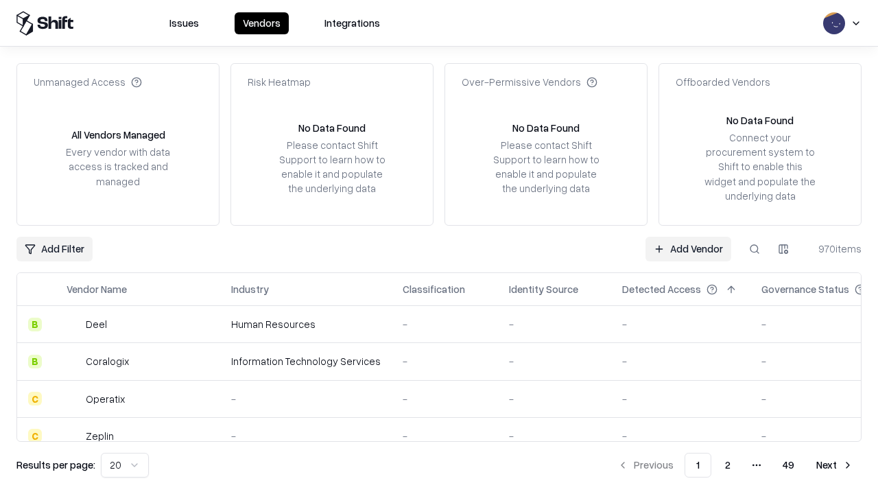 Image resolution: width=878 pixels, height=494 pixels. What do you see at coordinates (723, 82) in the screenshot?
I see `div: Offboarded Vendors` at bounding box center [723, 82].